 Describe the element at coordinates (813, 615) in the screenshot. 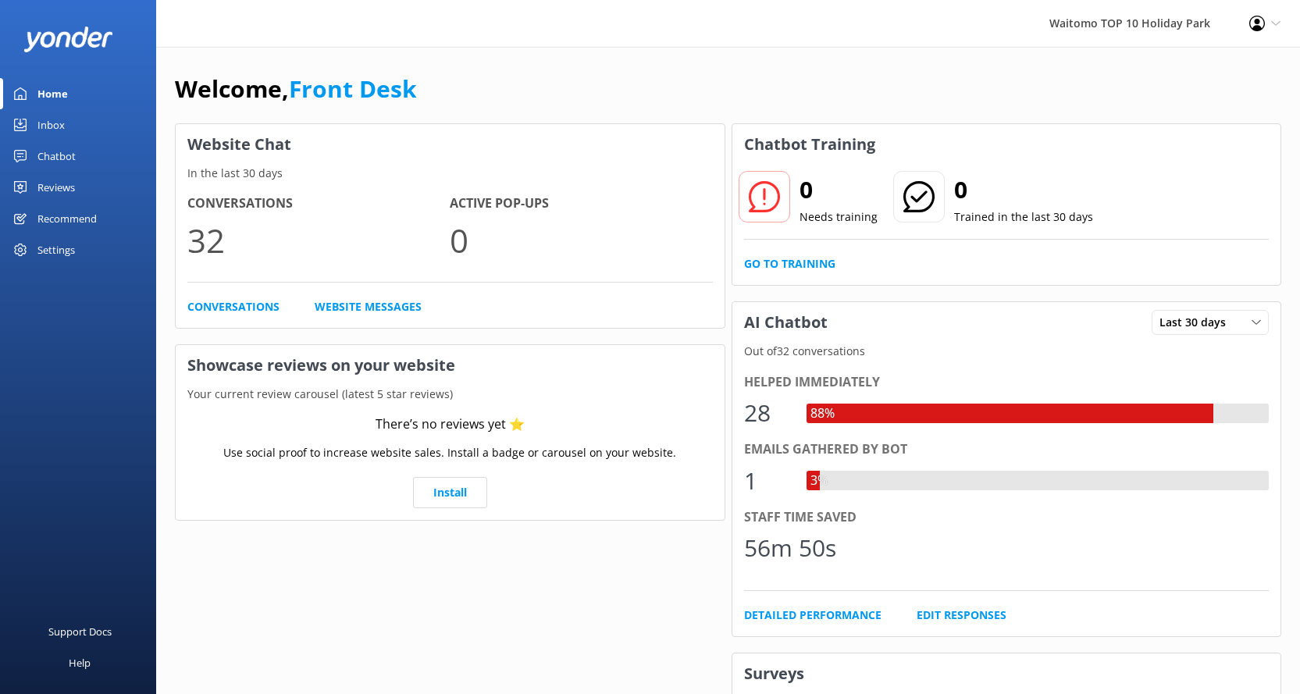

I see `a: Detailed Performance` at that location.